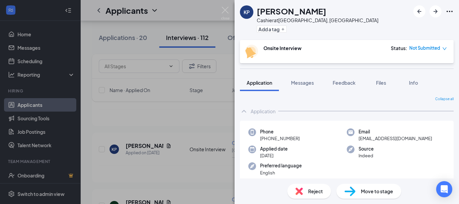  What do you see at coordinates (282, 48) in the screenshot?
I see `b: Onsite Interview` at bounding box center [282, 48].